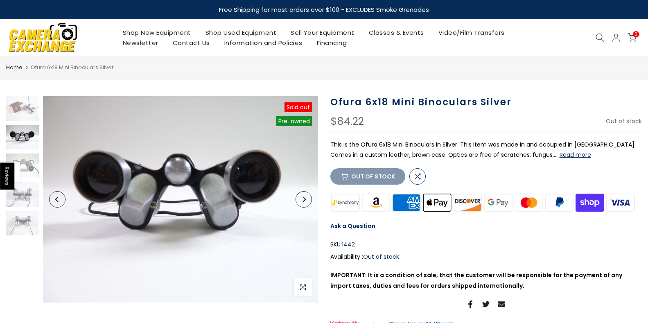  Describe the element at coordinates (468, 203) in the screenshot. I see `img: discover` at that location.